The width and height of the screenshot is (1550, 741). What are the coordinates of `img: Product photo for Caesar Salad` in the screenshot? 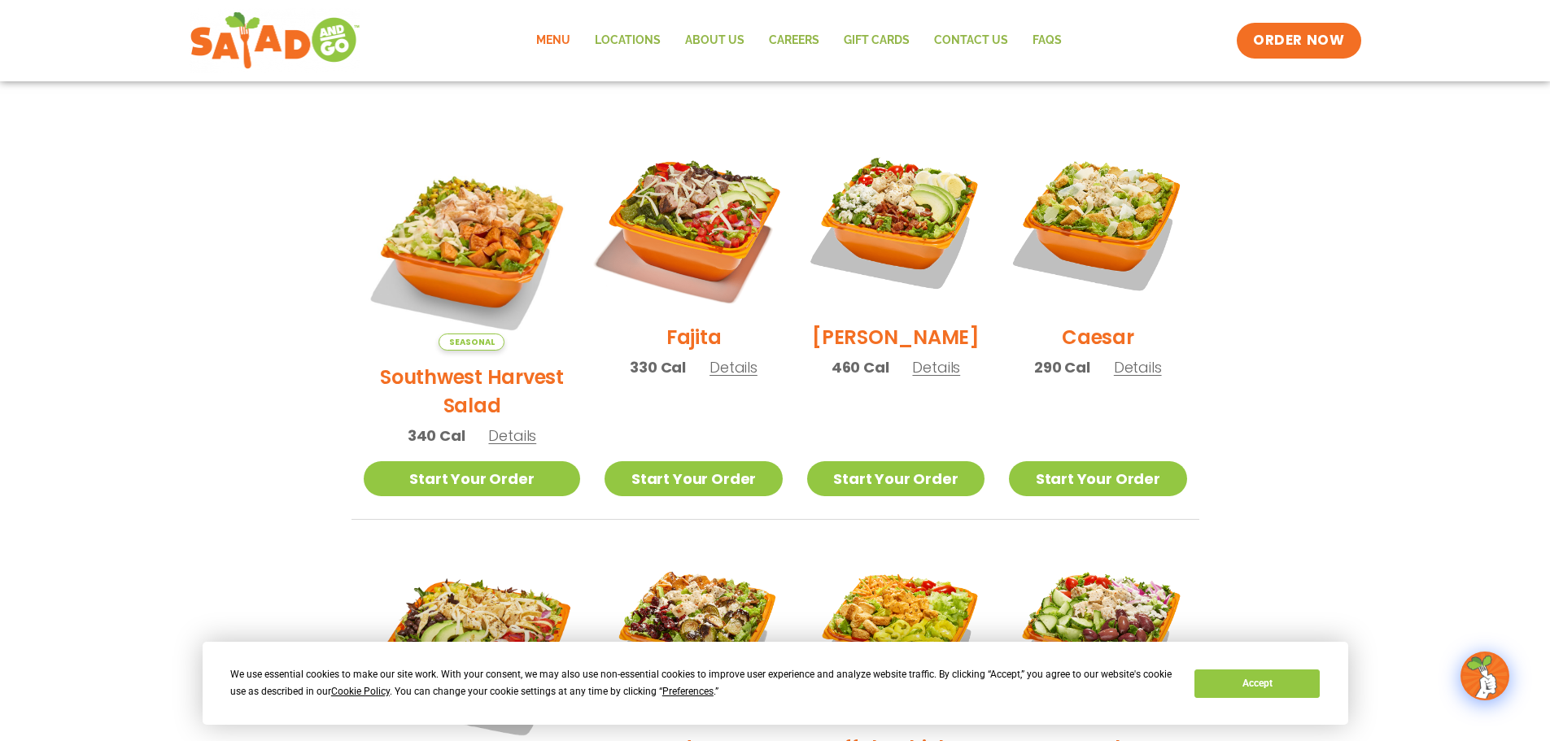 It's located at (1098, 222).